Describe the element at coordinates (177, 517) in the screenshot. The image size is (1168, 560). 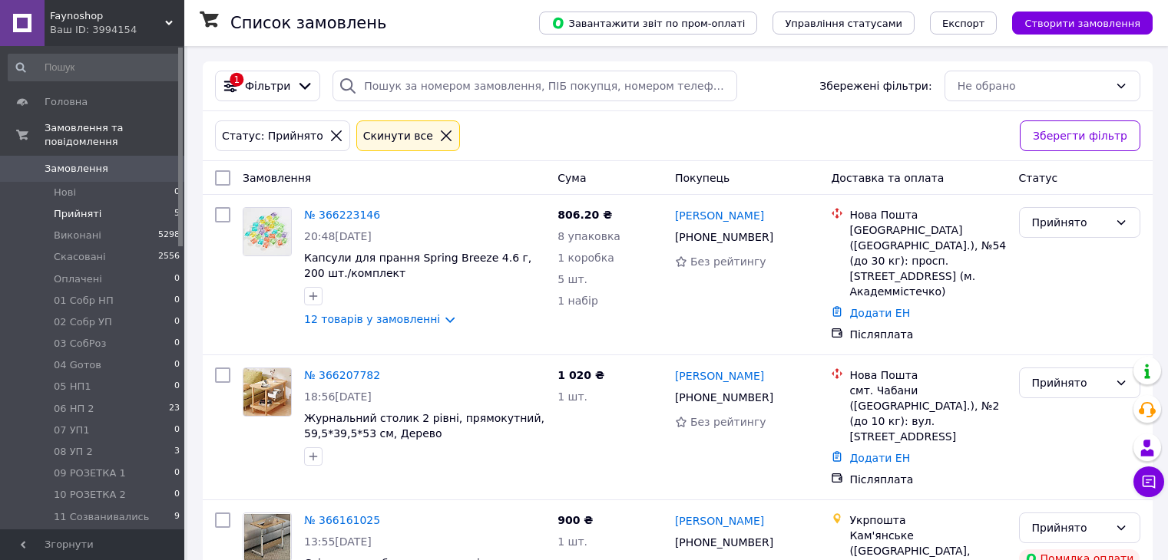
I see `span: 9` at that location.